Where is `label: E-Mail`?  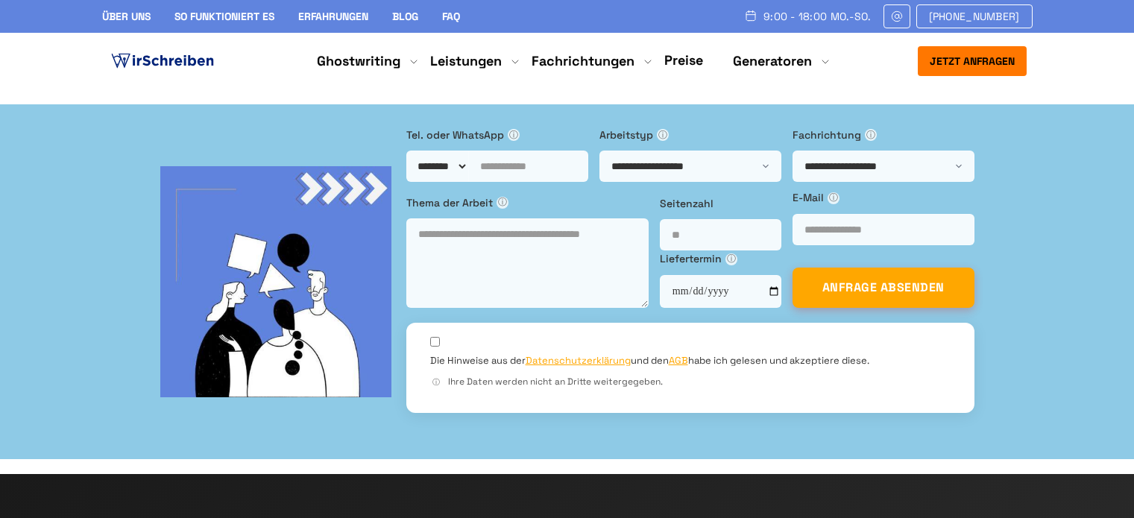
label: E-Mail is located at coordinates (884, 198).